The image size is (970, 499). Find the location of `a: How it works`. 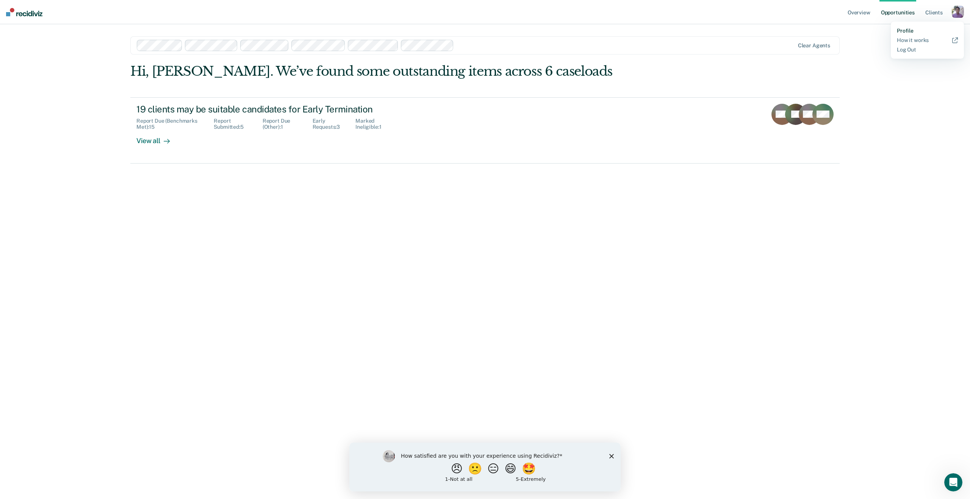

a: How it works is located at coordinates (927, 40).